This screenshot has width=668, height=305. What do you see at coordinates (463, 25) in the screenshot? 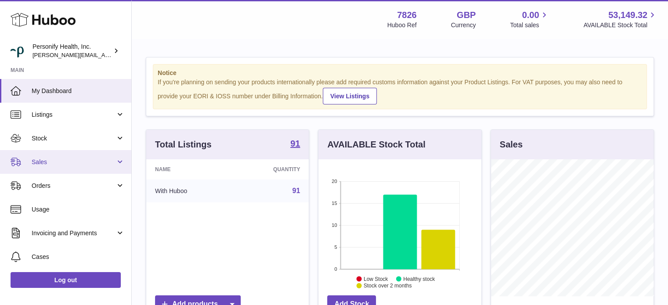
I see `div: Currency` at bounding box center [463, 25].